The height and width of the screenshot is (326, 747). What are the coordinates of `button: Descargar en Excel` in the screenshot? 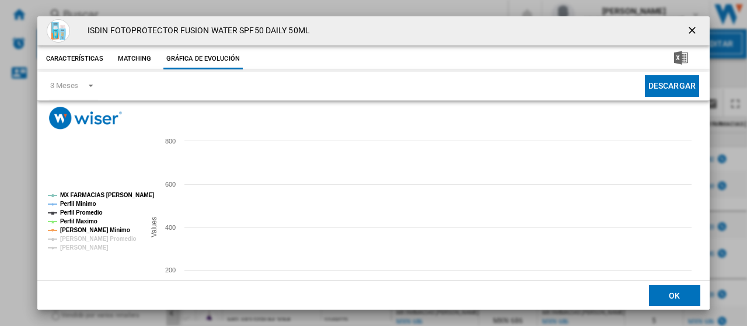 It's located at (681, 59).